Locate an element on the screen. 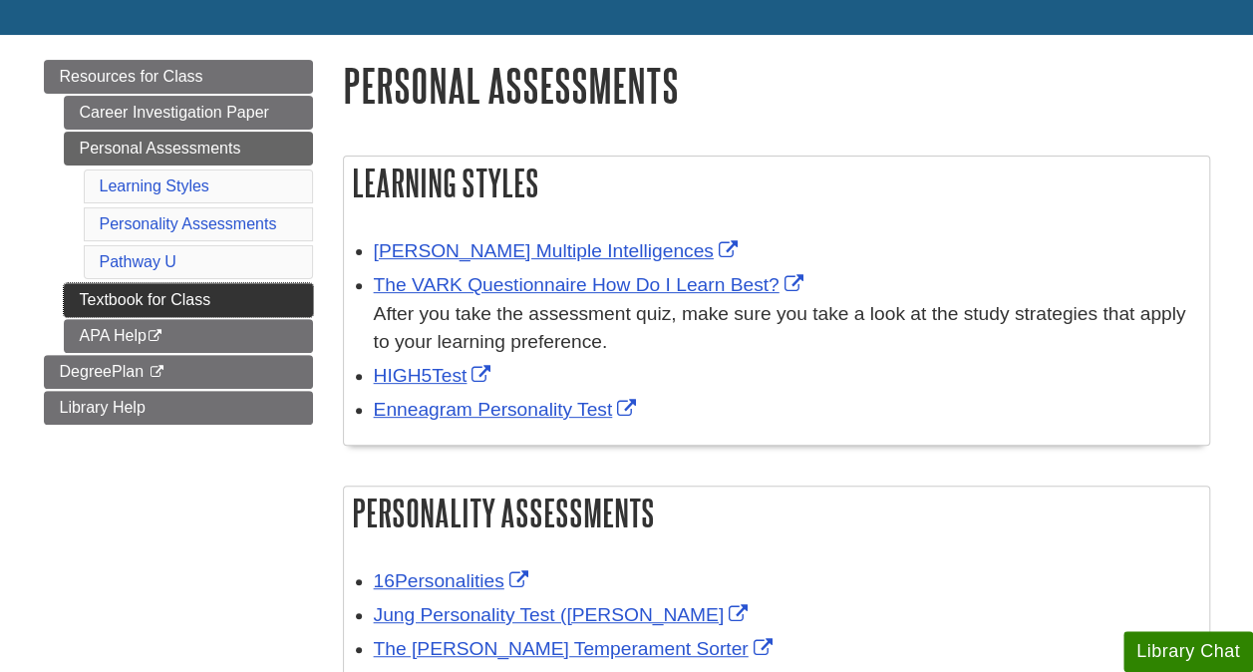  a: Resources for Class is located at coordinates (178, 77).